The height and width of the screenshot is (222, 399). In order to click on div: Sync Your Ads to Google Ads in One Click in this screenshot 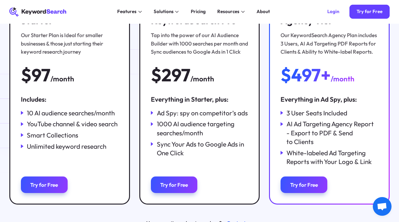, I will do `click(203, 148)`.